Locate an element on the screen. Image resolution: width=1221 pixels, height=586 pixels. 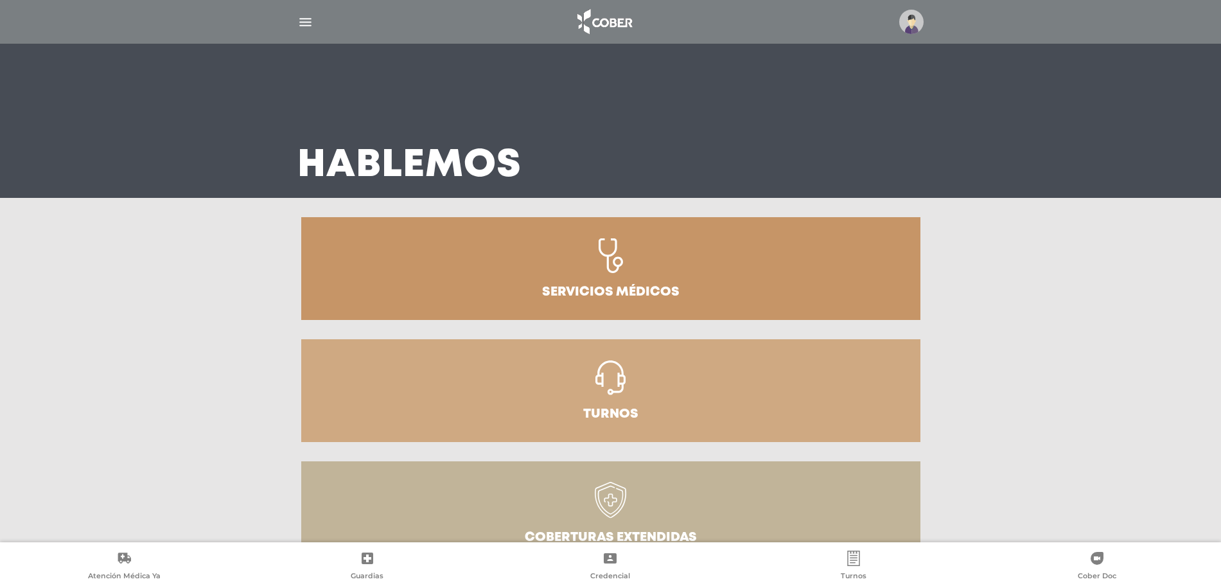
a: Guardias is located at coordinates (367, 567).